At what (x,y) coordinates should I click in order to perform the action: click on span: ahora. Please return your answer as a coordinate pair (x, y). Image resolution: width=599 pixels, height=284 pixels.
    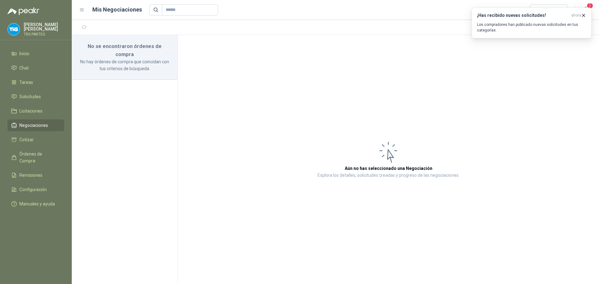
    Looking at the image, I should click on (576, 15).